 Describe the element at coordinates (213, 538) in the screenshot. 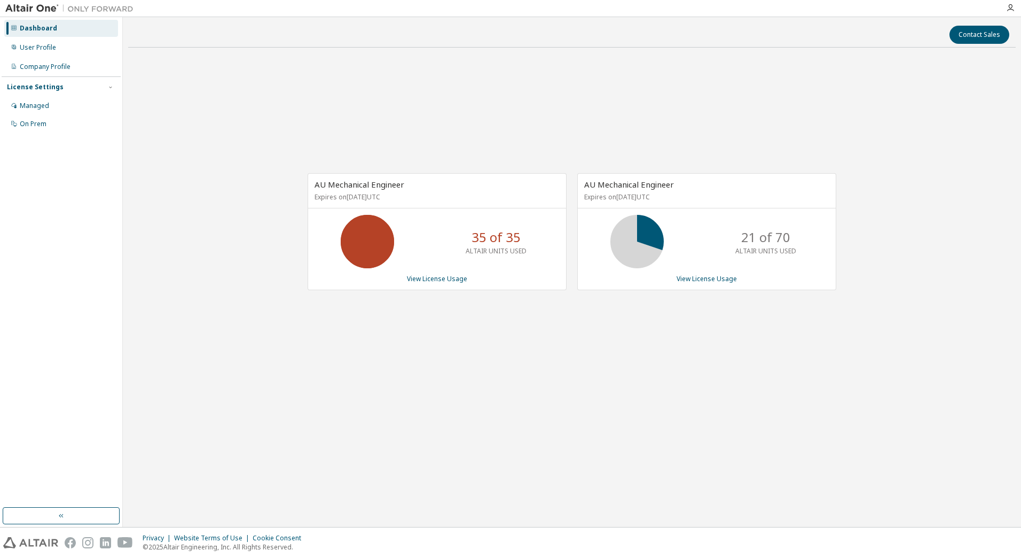

I see `div: Website Terms of Use` at that location.